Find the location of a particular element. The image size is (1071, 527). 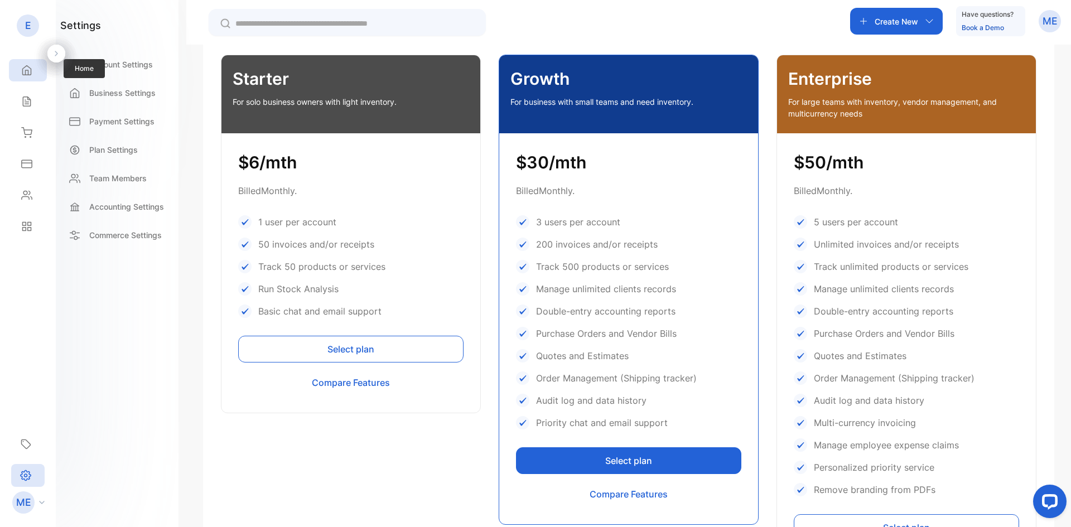

h1: $6/mth is located at coordinates (351, 162).